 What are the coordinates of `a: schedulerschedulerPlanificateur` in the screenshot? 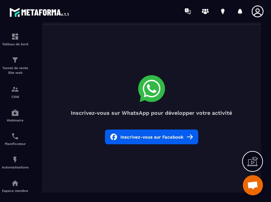 It's located at (15, 139).